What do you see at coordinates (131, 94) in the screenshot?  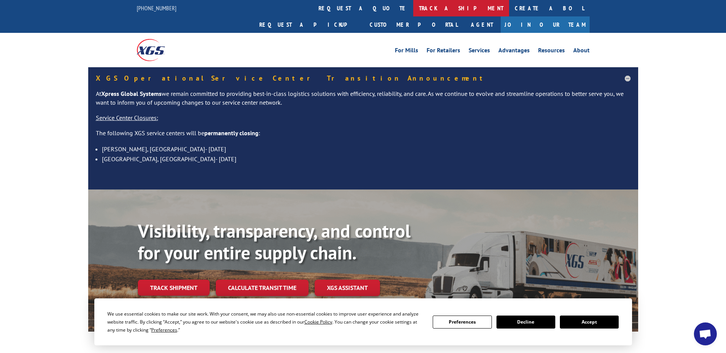 I see `strong: Xpress Global Systems` at bounding box center [131, 94].